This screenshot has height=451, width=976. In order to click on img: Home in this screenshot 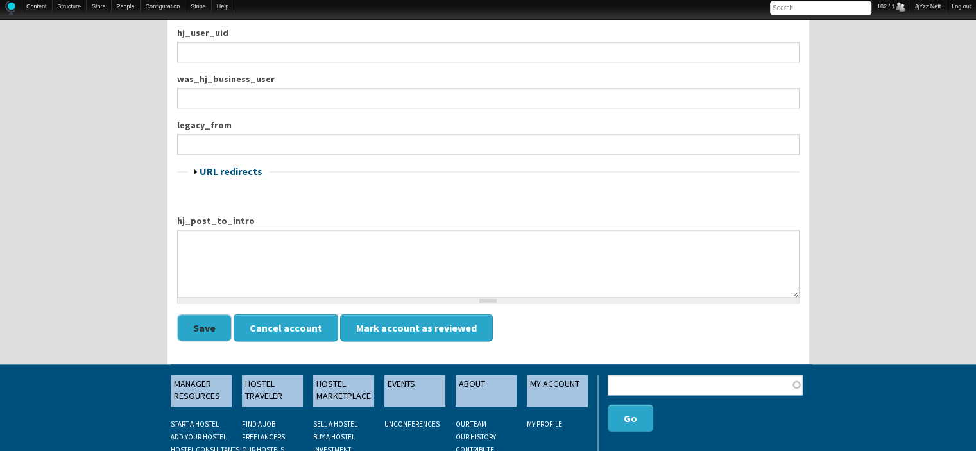, I will do `click(10, 8)`.